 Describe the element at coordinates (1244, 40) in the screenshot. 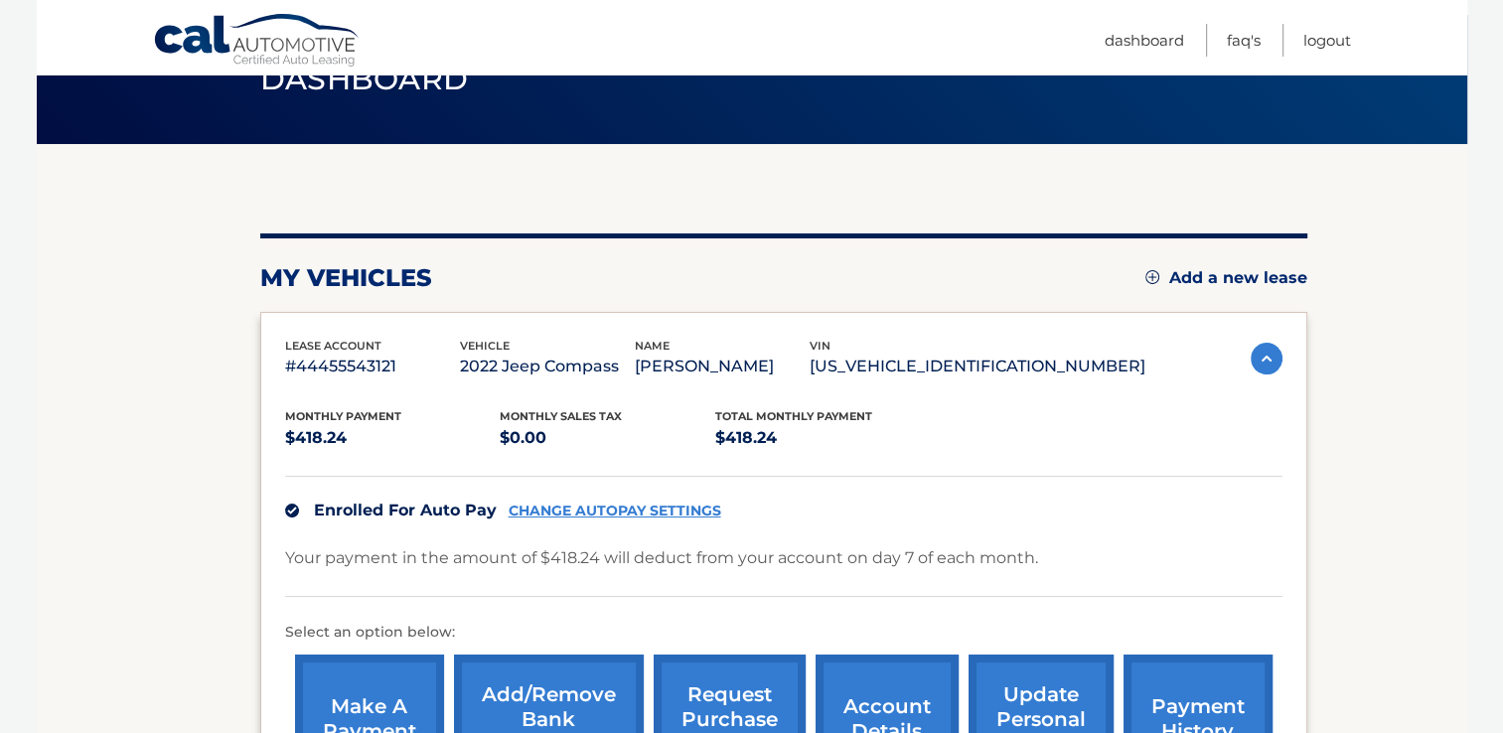

I see `a: FAQ's` at that location.